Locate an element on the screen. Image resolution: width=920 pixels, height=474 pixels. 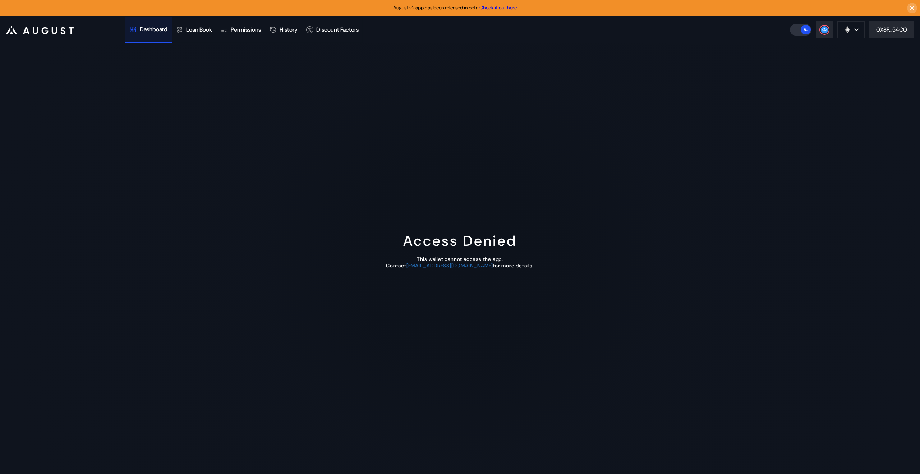
span: August v2 app has been released in beta. is located at coordinates (455, 8).